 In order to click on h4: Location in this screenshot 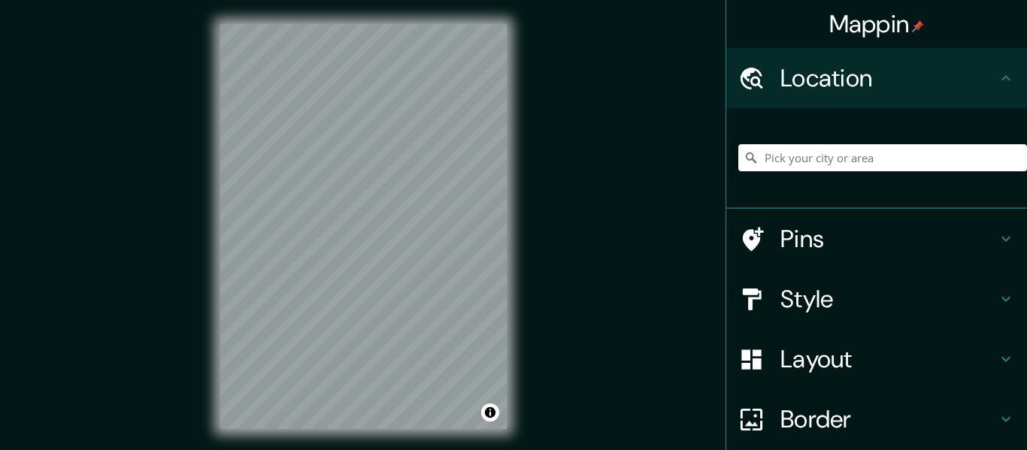, I will do `click(888, 78)`.